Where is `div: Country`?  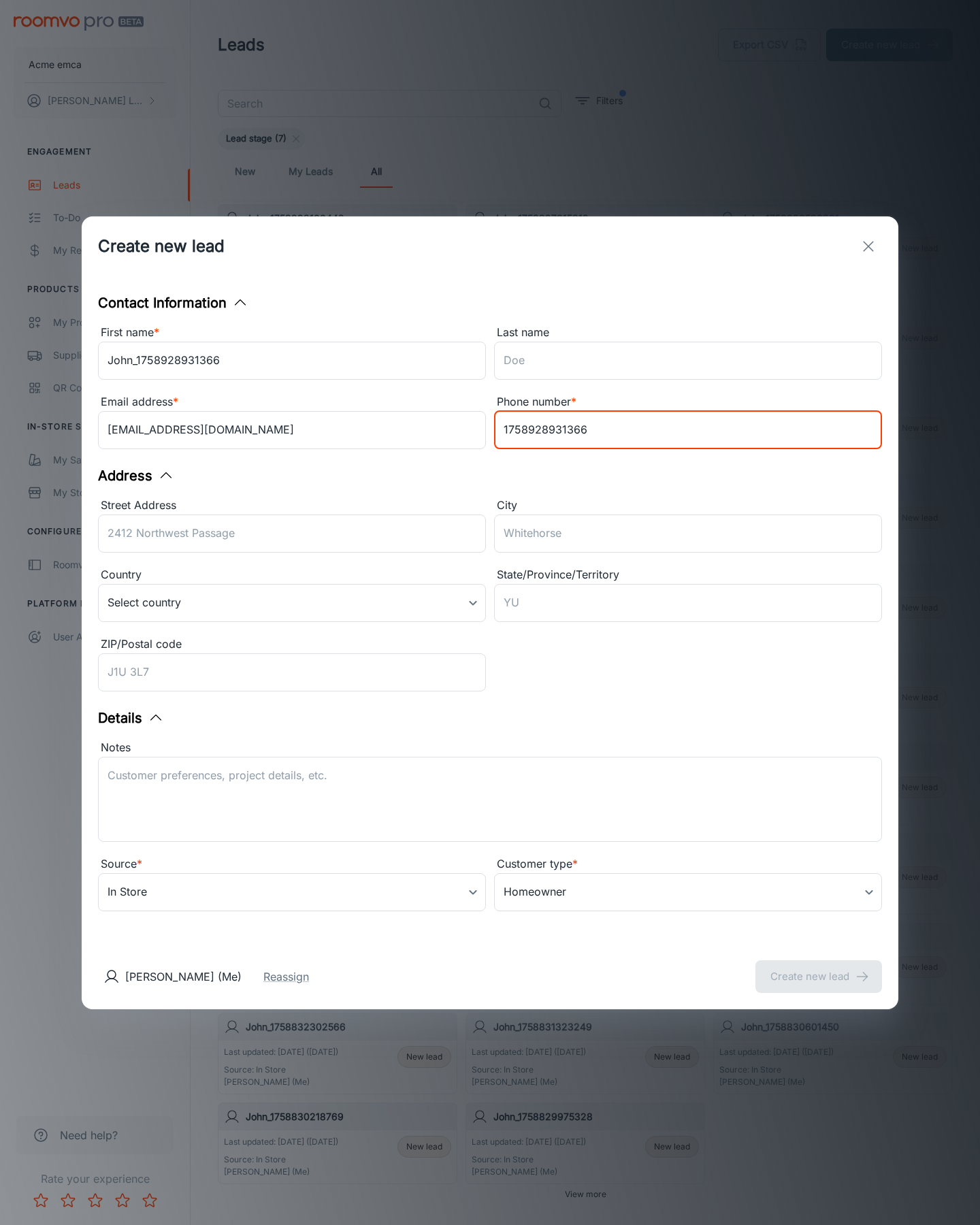
div: Country is located at coordinates (292, 575).